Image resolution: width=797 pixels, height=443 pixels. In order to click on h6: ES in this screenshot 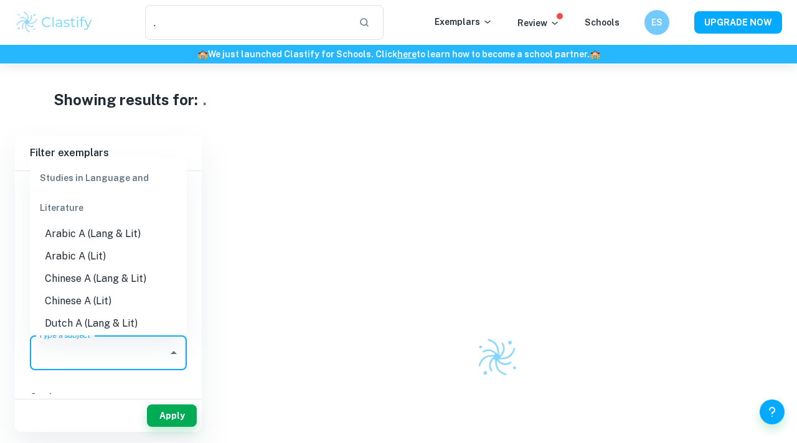, I will do `click(657, 22)`.